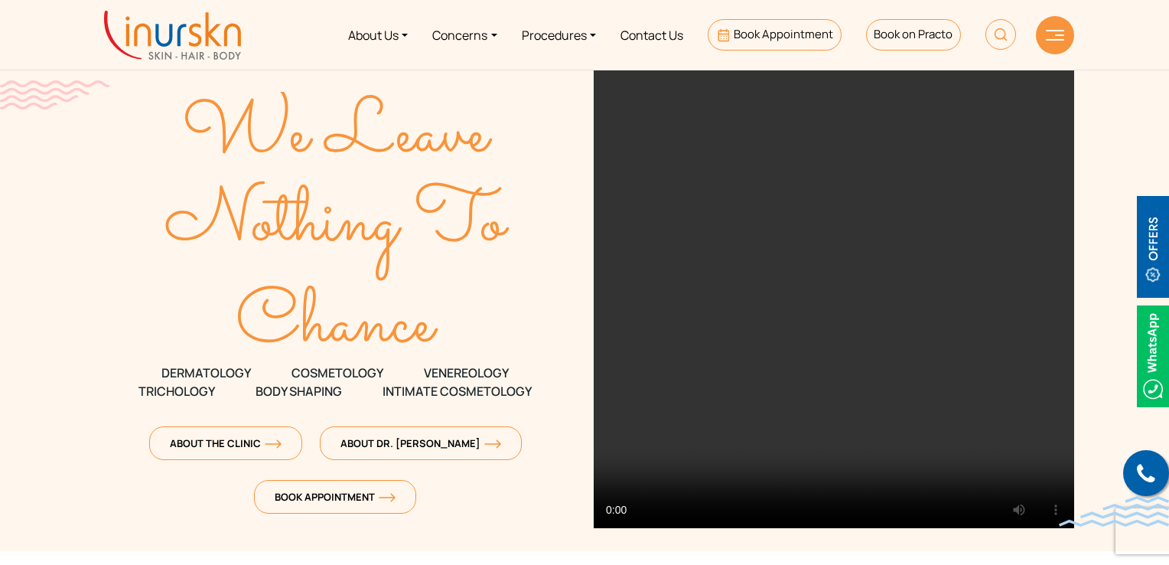 The height and width of the screenshot is (565, 1169). Describe the element at coordinates (466, 373) in the screenshot. I see `span: VENEREOLOGY` at that location.